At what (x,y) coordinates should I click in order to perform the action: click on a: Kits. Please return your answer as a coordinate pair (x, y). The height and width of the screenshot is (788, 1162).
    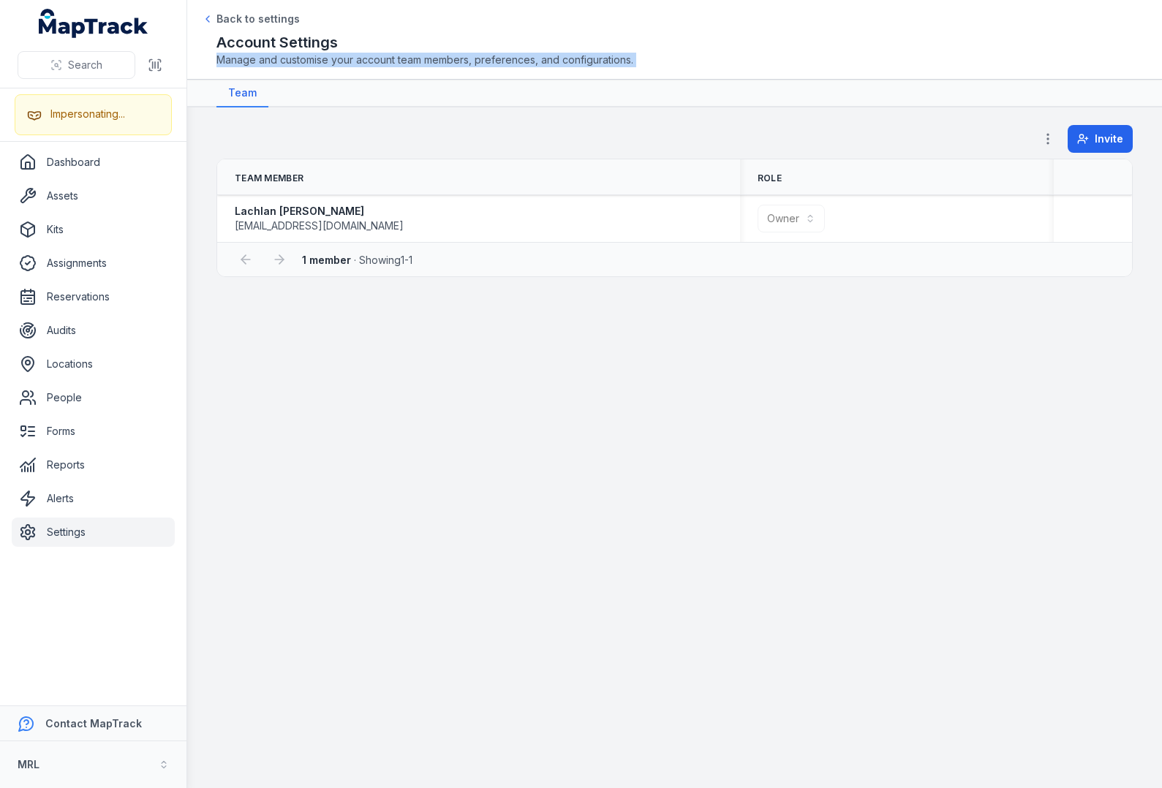
    Looking at the image, I should click on (93, 230).